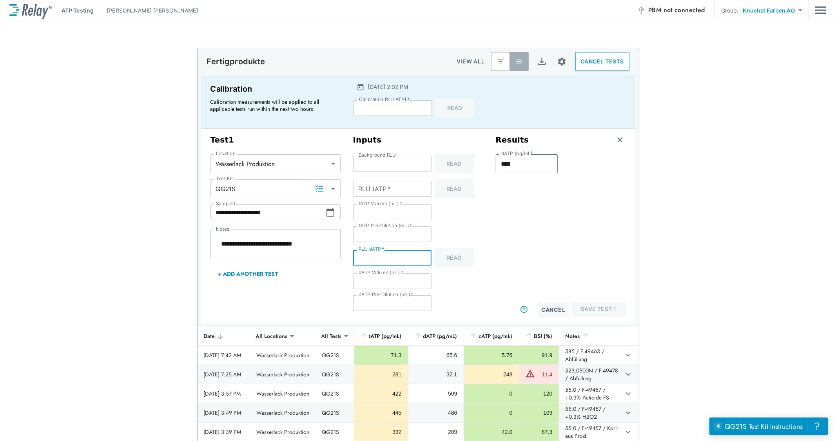 This screenshot has height=441, width=836. Describe the element at coordinates (561, 62) in the screenshot. I see `button: Site setup` at that location.